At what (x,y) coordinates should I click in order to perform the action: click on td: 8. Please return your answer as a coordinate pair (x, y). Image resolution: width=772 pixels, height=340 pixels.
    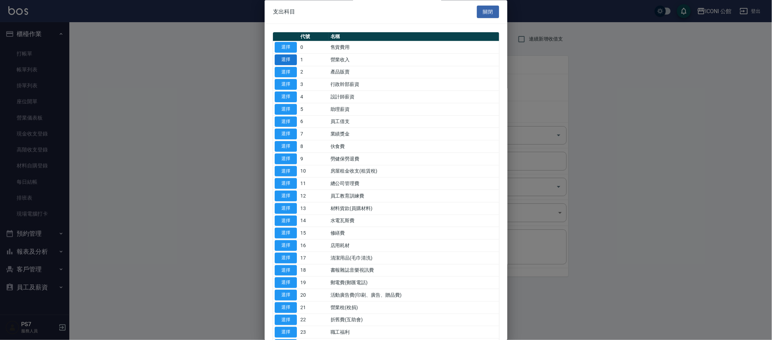
    Looking at the image, I should click on (313, 147).